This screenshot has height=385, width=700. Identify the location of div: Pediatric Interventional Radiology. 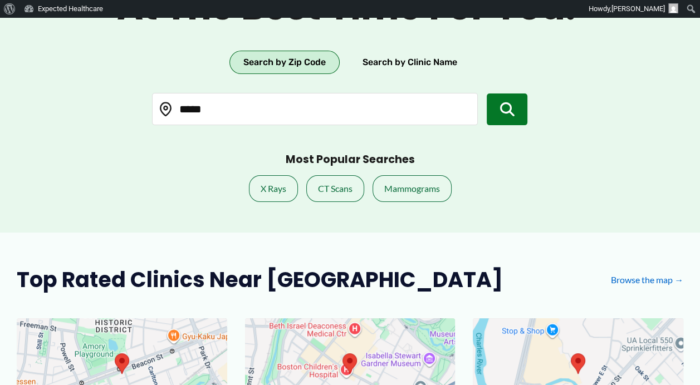
(350, 363).